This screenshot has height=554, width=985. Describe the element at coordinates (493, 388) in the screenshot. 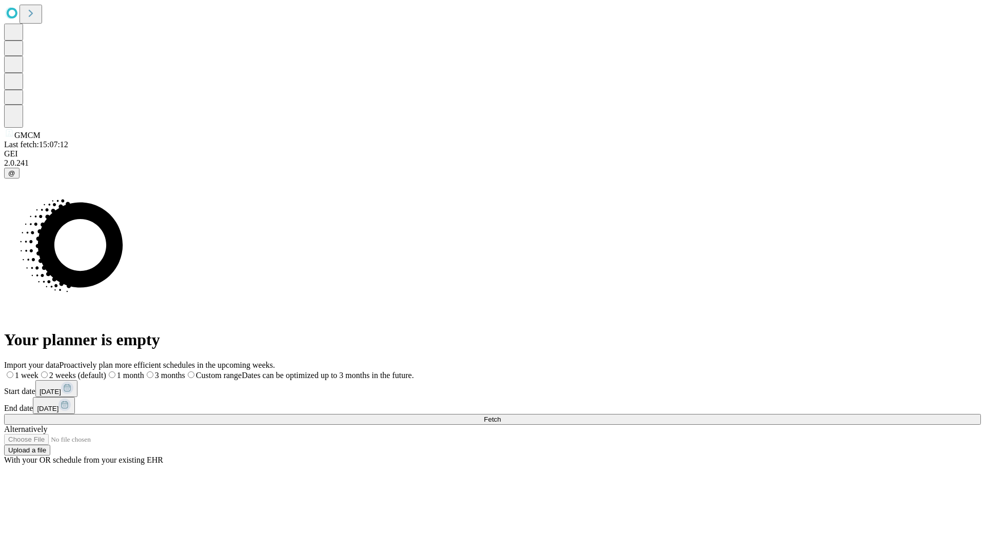

I see `div: Start date` at that location.